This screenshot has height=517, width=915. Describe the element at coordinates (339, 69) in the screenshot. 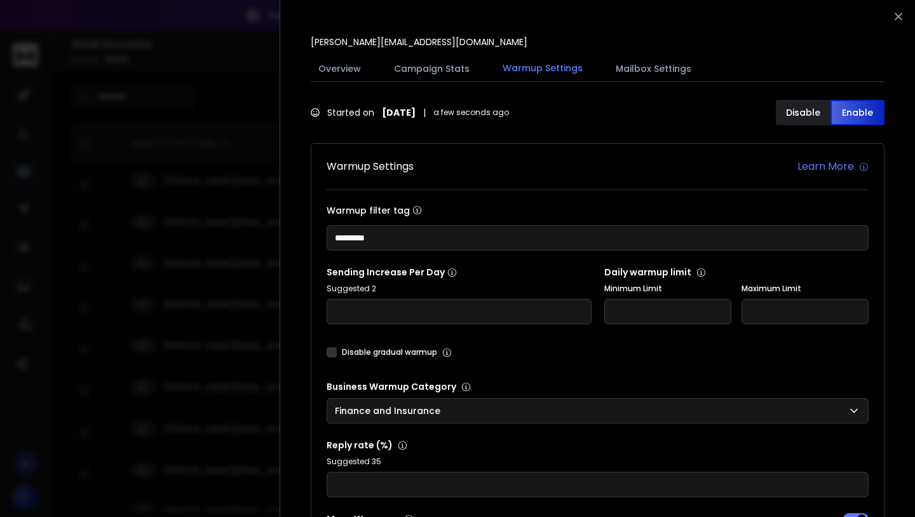

I see `button: Overview` at that location.